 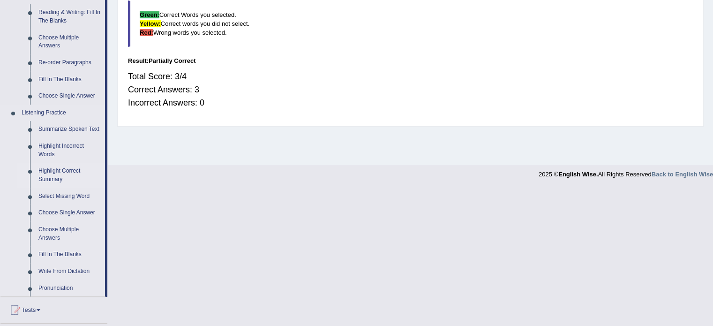 I want to click on a: Reading & Writing: Fill In The Blanks, so click(x=69, y=16).